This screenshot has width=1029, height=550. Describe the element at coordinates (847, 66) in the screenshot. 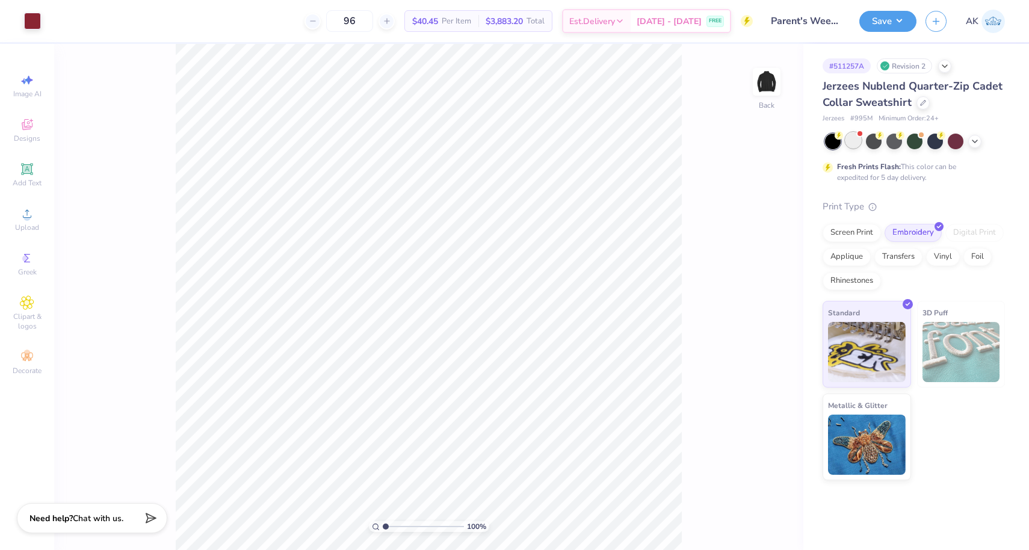

I see `div: # 511257A` at that location.